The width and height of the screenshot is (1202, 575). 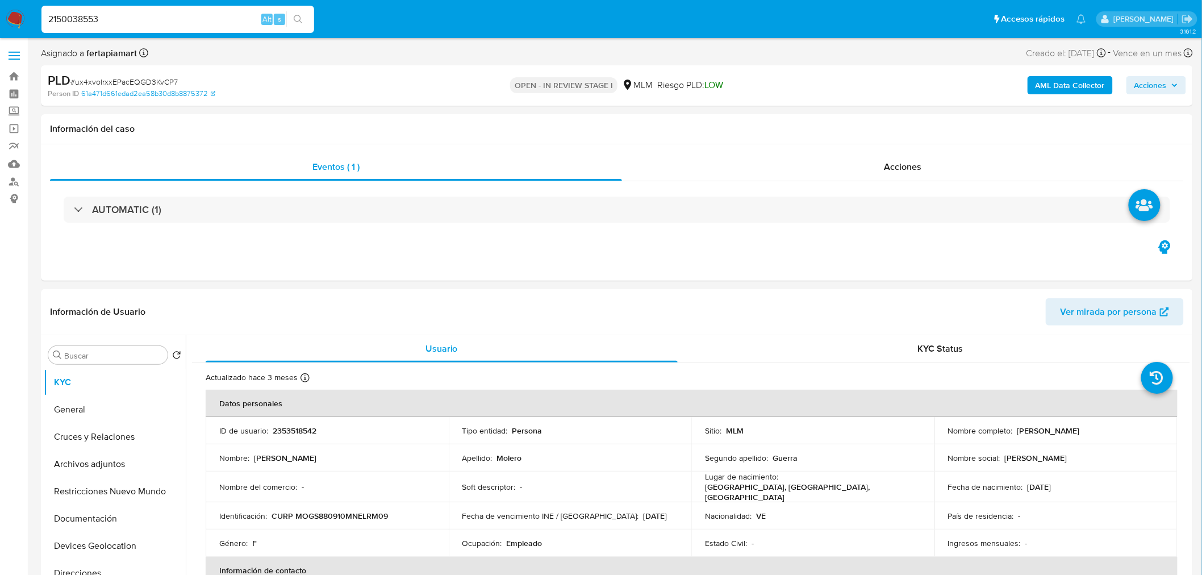 I want to click on span: Usuario, so click(x=441, y=348).